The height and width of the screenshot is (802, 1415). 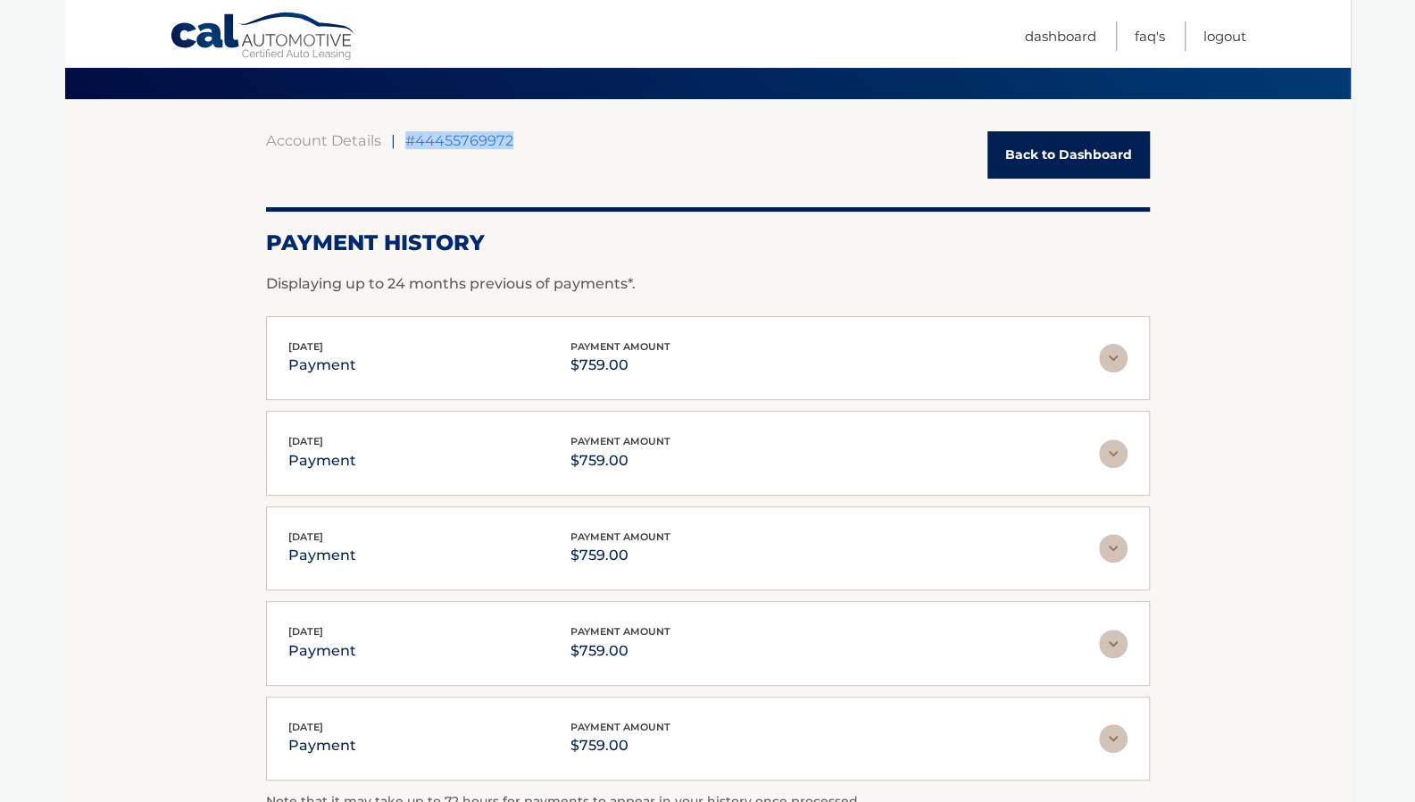 What do you see at coordinates (708, 243) in the screenshot?
I see `h2: Payment History` at bounding box center [708, 243].